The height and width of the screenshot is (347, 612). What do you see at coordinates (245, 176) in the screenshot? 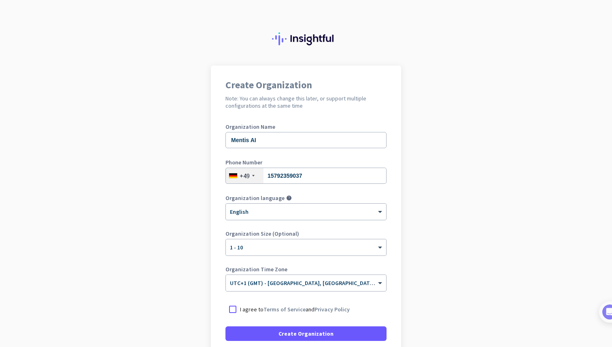
I see `div: +49` at bounding box center [245, 176].